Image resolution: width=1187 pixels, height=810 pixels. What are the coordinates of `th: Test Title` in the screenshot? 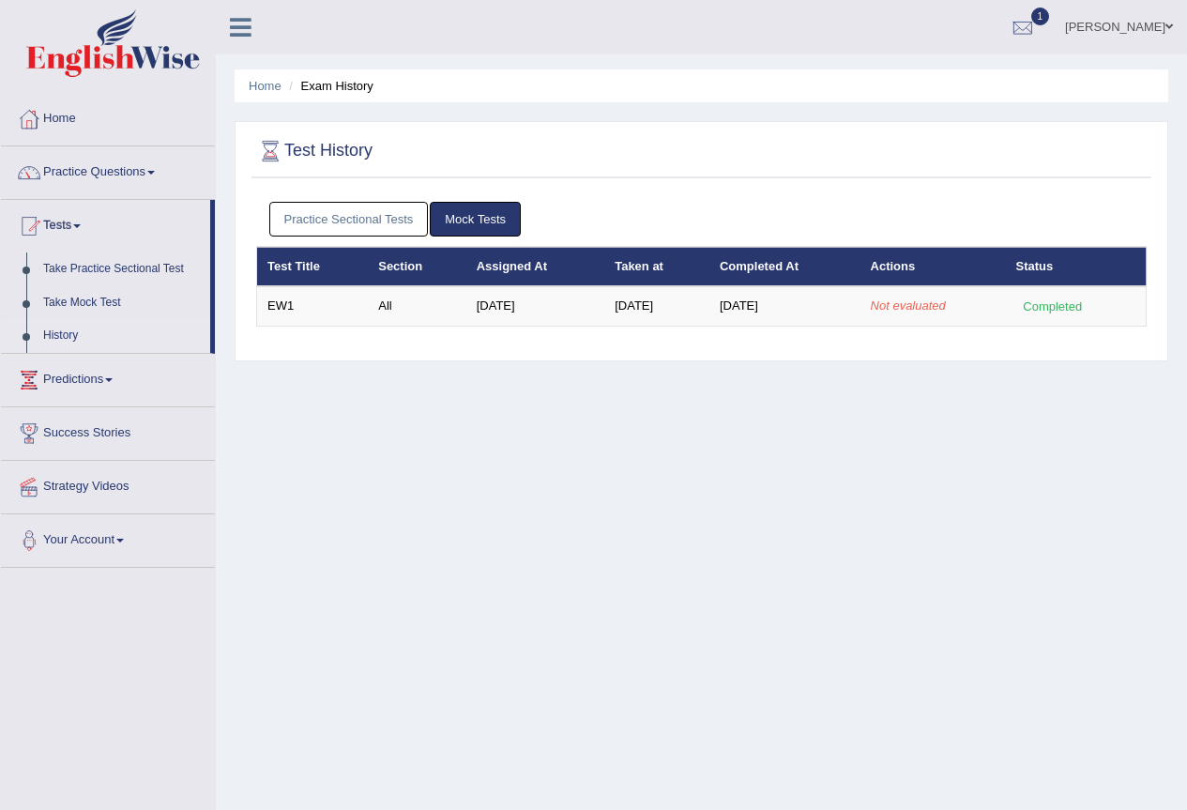 It's located at (313, 267).